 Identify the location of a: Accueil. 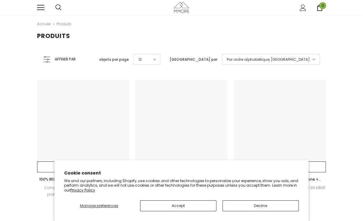
(44, 24).